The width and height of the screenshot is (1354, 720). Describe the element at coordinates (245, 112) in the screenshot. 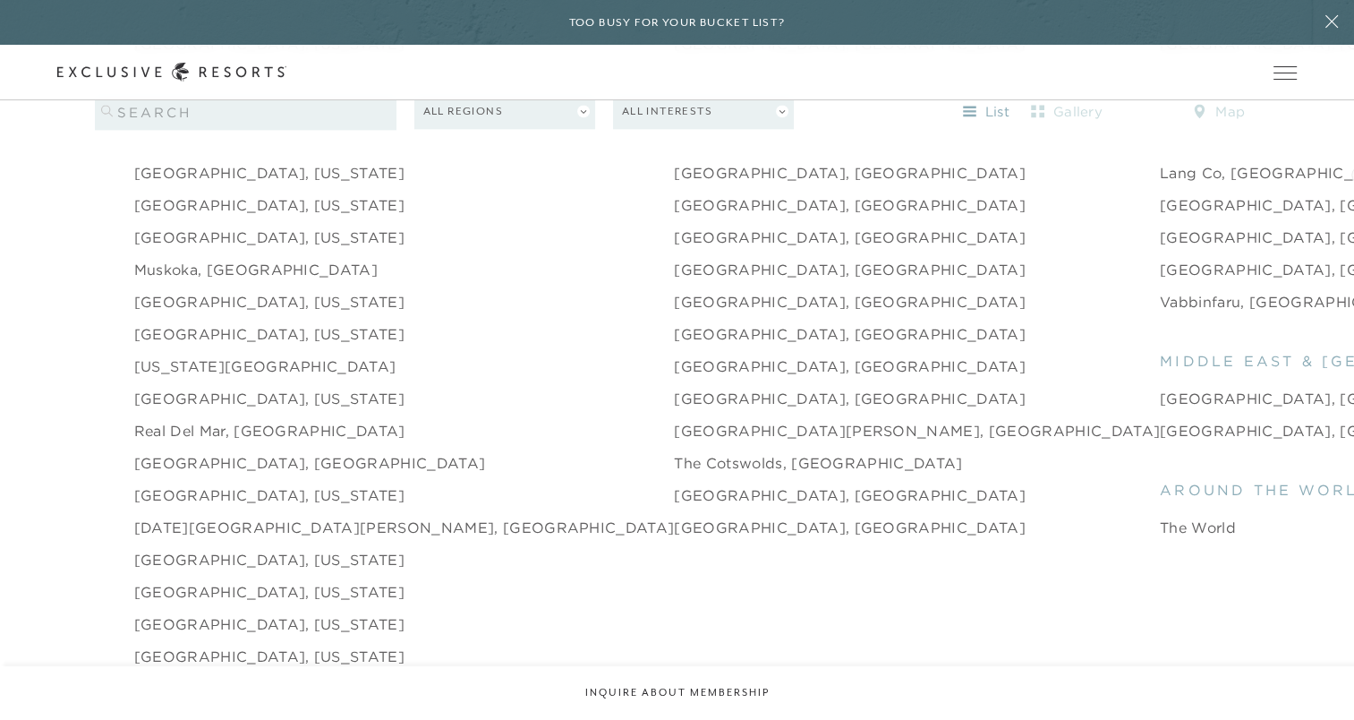

I see `input: search` at that location.